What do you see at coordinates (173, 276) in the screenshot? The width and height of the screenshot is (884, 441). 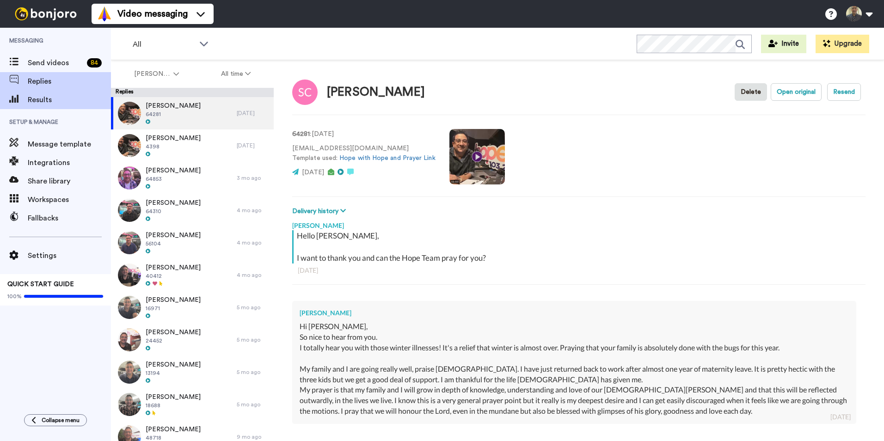 I see `span: 40412` at bounding box center [173, 276].